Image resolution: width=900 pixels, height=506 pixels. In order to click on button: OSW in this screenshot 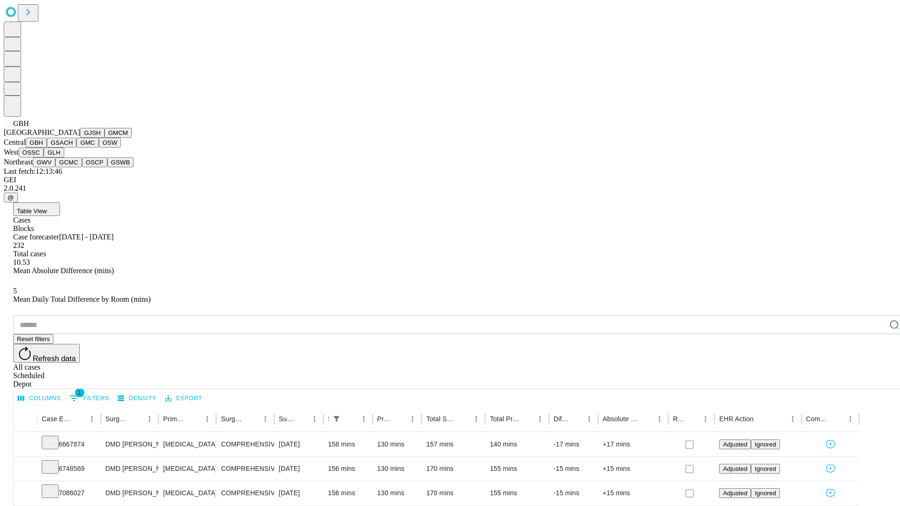, I will do `click(110, 143)`.